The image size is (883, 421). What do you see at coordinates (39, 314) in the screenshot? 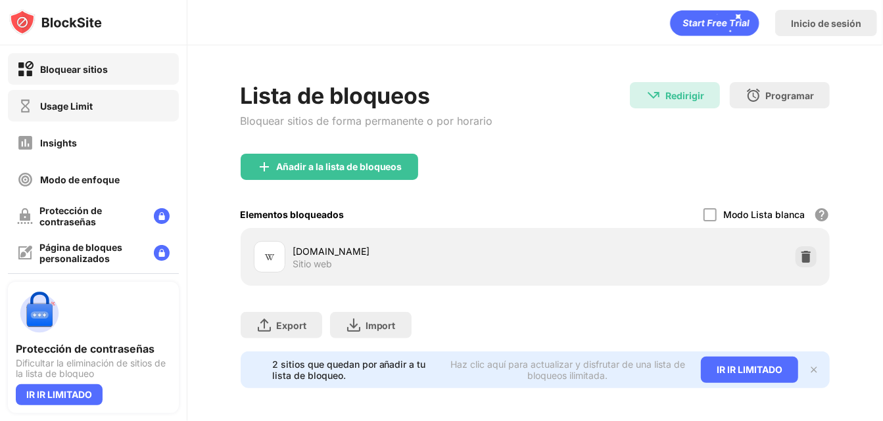
I see `img: push-password-protection.svg` at bounding box center [39, 314].